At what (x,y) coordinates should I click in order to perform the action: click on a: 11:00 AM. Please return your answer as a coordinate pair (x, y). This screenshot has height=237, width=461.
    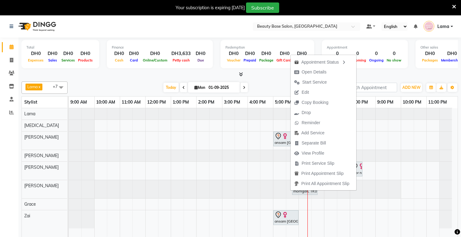
    Looking at the image, I should click on (131, 102).